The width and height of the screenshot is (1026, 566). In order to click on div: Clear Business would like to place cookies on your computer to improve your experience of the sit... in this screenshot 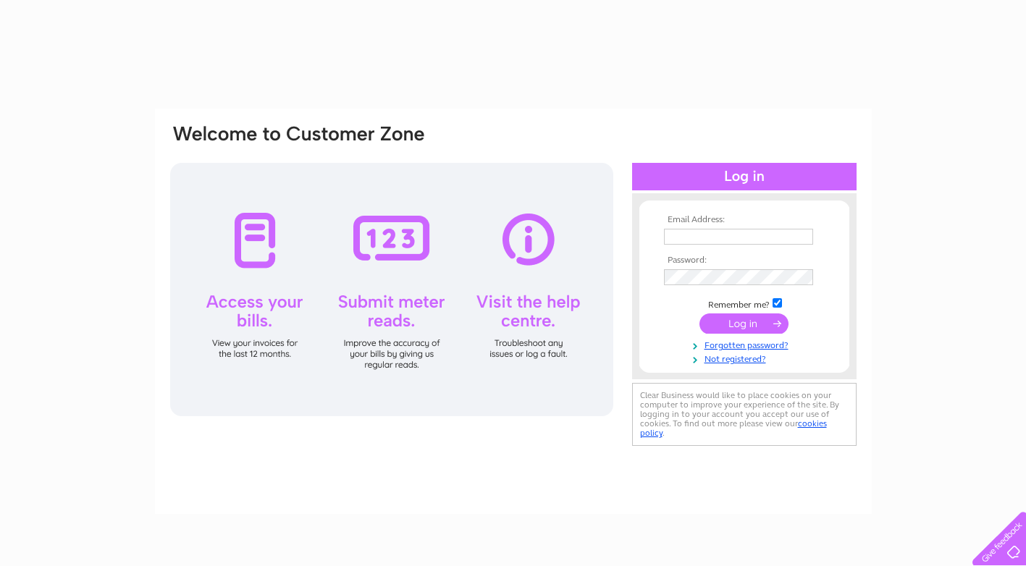, I will do `click(745, 414)`.